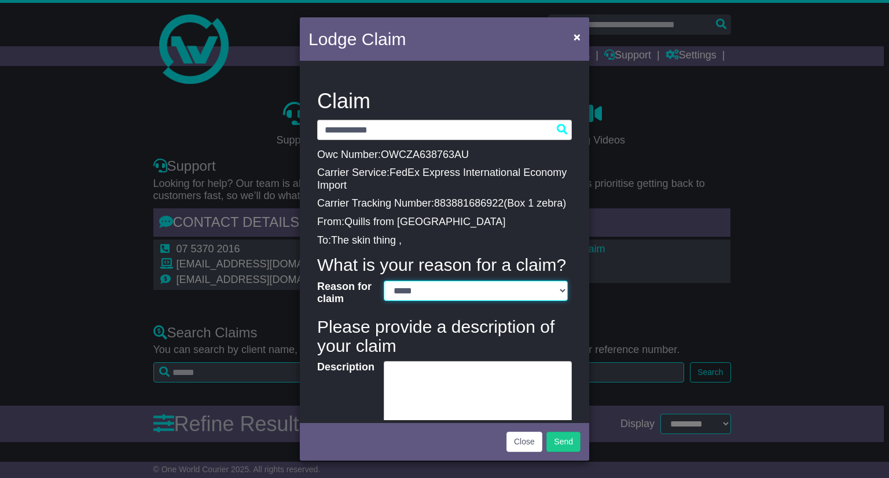 Image resolution: width=889 pixels, height=478 pixels. What do you see at coordinates (444, 264) in the screenshot?
I see `h4: What is your reason for a claim?` at bounding box center [444, 264].